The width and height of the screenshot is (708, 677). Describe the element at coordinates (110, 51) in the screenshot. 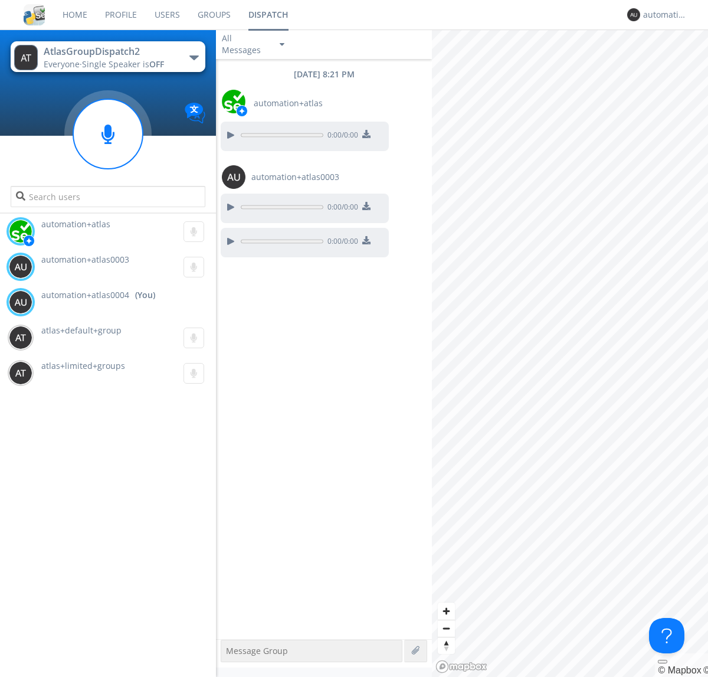

I see `div: AtlasGroupDispatch2` at that location.